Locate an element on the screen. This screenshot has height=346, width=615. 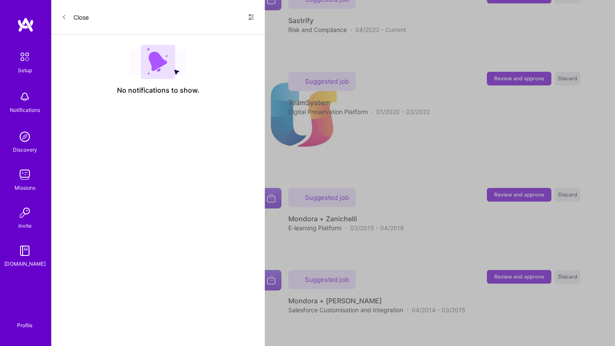
img: Invite is located at coordinates (25, 213).